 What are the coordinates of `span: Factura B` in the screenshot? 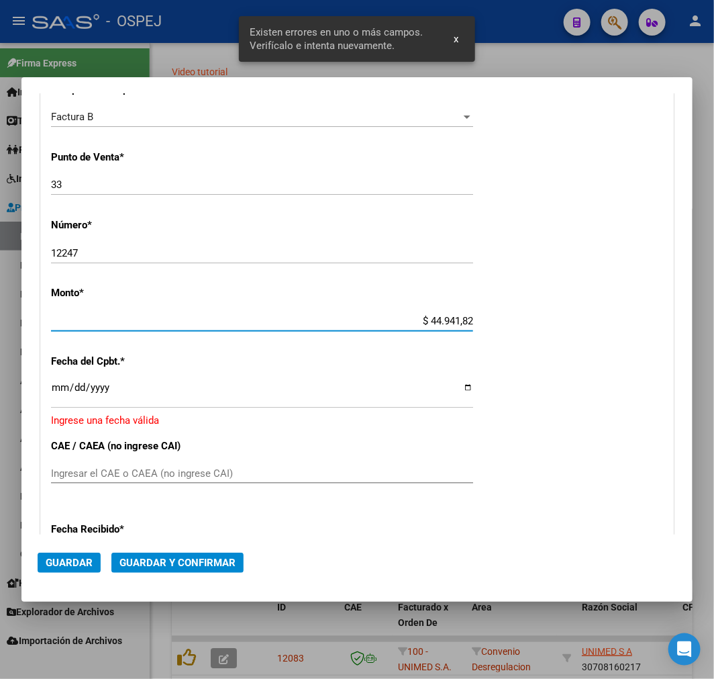 It's located at (72, 117).